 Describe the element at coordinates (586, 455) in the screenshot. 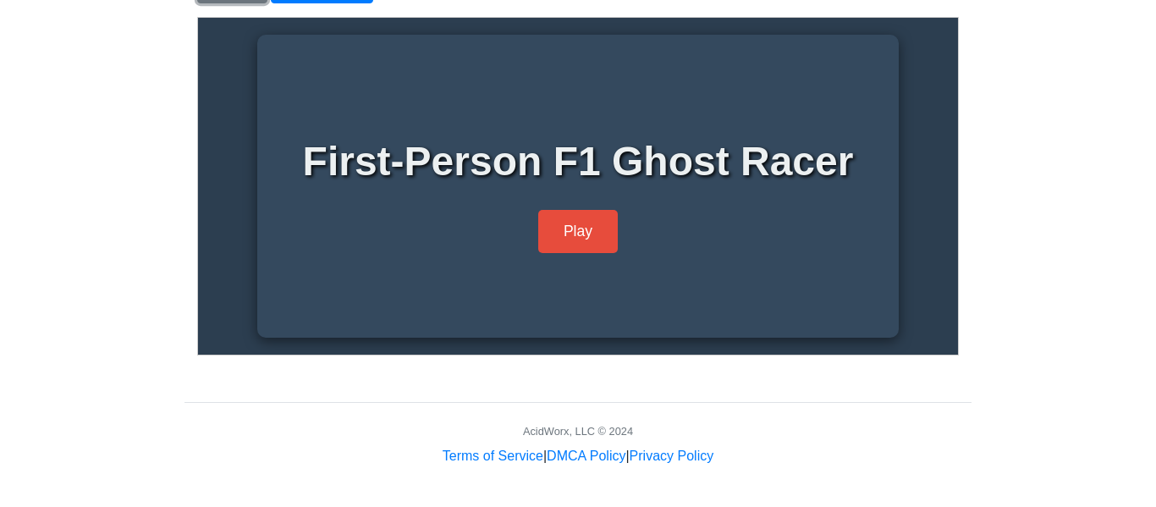

I see `a: DMCA Policy` at that location.